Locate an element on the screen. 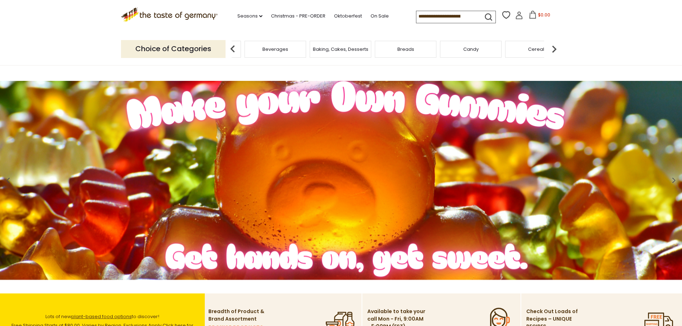 The image size is (682, 326). a: Beverages is located at coordinates (275, 49).